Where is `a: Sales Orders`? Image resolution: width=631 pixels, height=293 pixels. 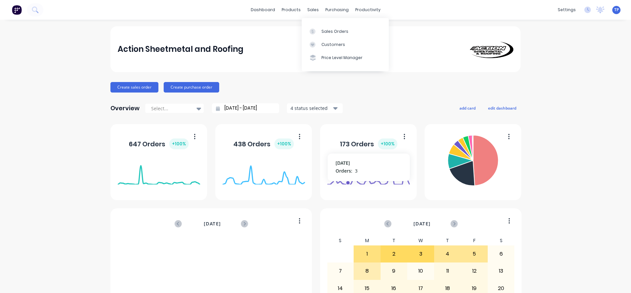
a: Sales Orders is located at coordinates (345, 31).